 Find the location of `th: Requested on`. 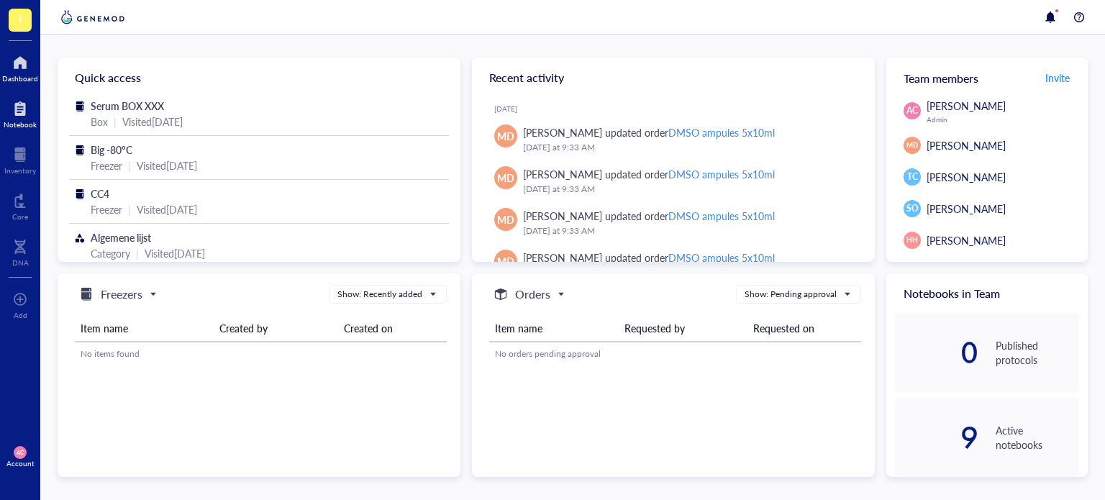

th: Requested on is located at coordinates (804, 328).